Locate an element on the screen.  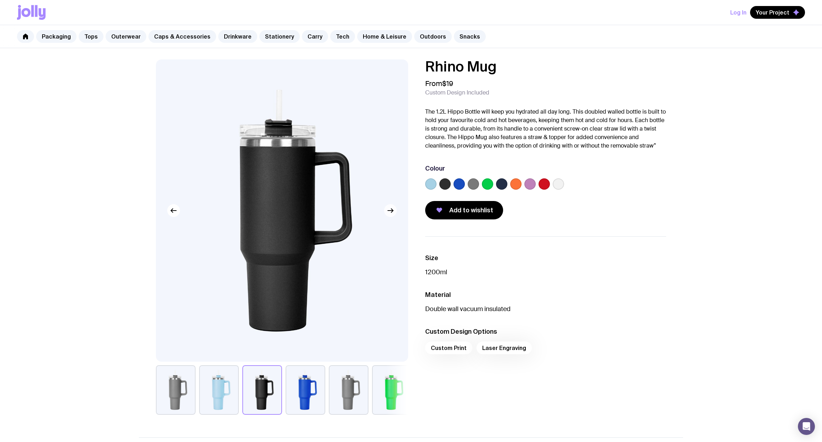
a: Drinkware is located at coordinates (238, 36).